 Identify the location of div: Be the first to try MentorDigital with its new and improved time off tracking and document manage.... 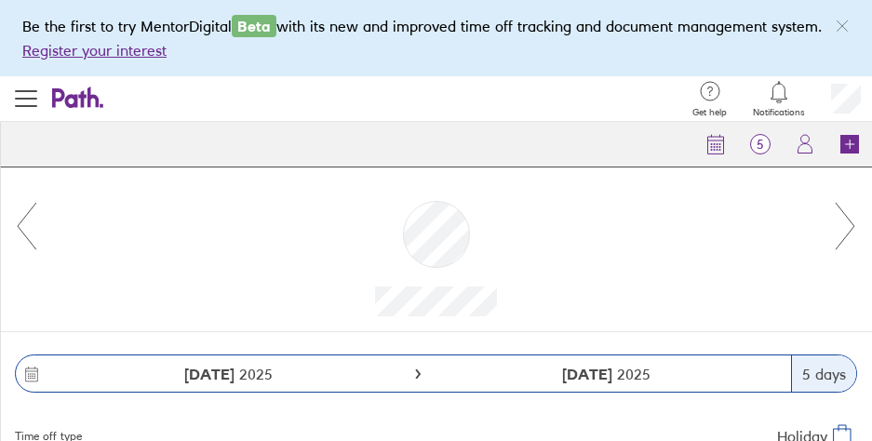
(436, 38).